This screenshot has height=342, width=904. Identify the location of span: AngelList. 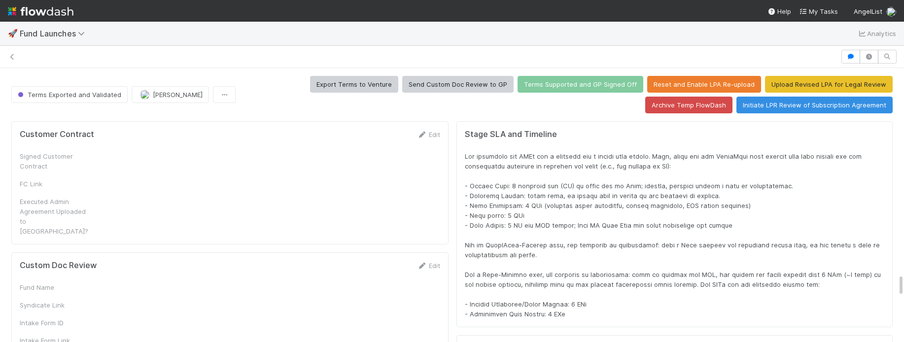
(868, 11).